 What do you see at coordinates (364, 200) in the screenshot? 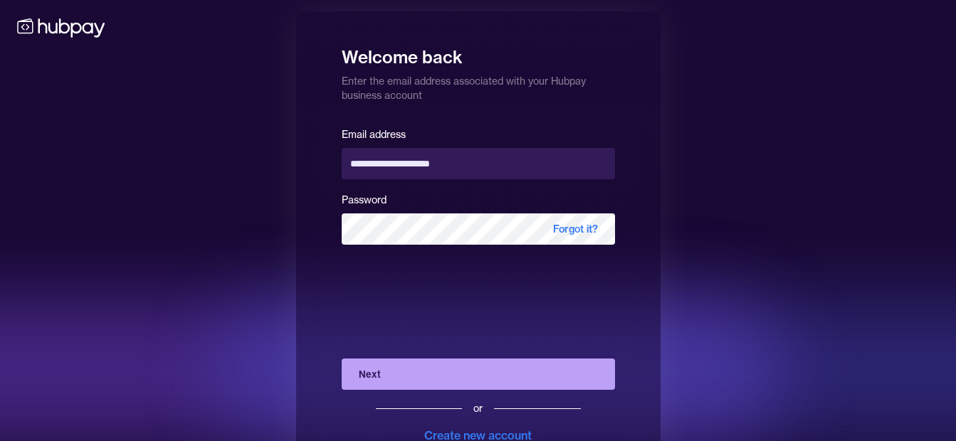
I see `label: Password` at bounding box center [364, 200].